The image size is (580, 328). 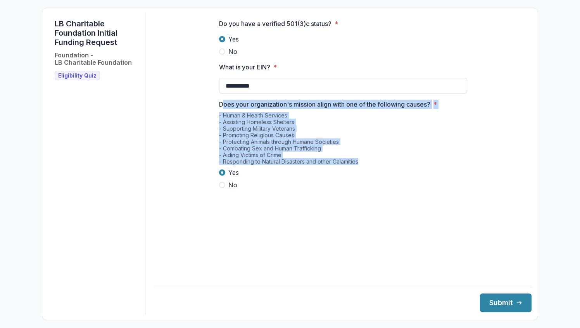 I want to click on button: Submit, so click(x=506, y=303).